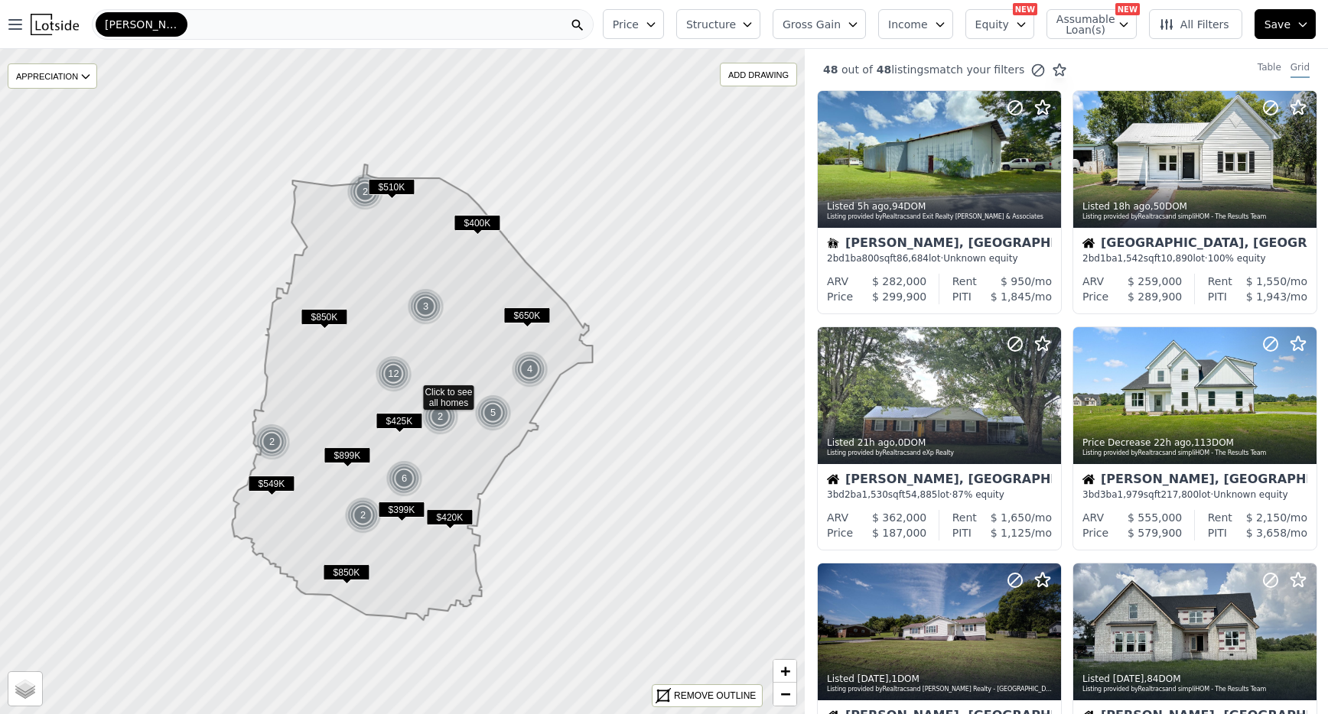 The width and height of the screenshot is (1328, 714). I want to click on span: Equity, so click(992, 24).